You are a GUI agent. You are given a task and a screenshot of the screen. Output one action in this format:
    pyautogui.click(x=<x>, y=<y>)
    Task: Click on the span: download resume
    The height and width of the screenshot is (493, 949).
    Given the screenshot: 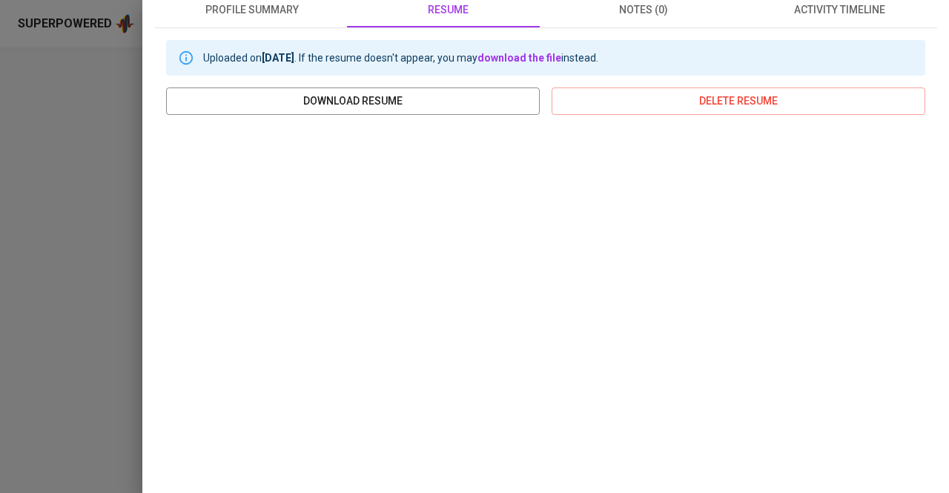 What is the action you would take?
    pyautogui.click(x=353, y=101)
    